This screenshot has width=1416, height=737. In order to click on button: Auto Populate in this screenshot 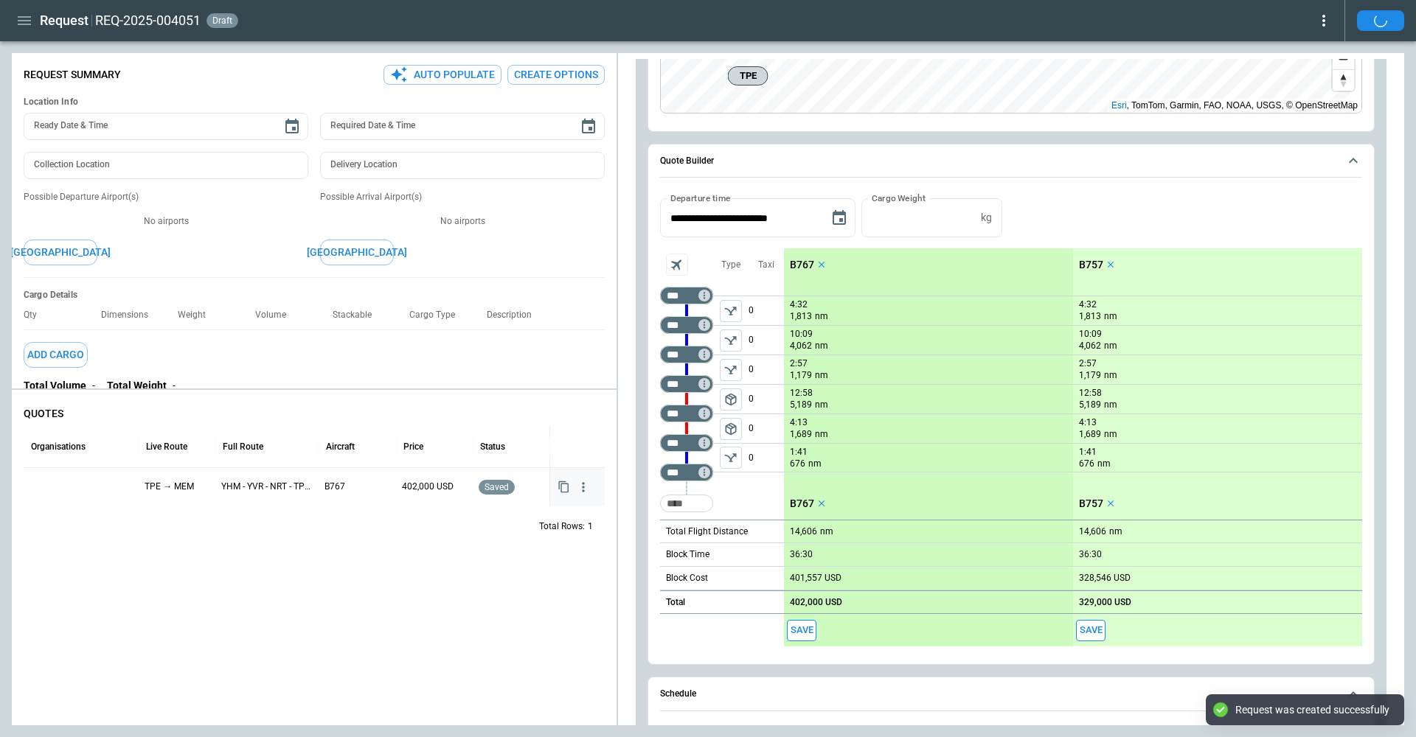, I will do `click(442, 74)`.